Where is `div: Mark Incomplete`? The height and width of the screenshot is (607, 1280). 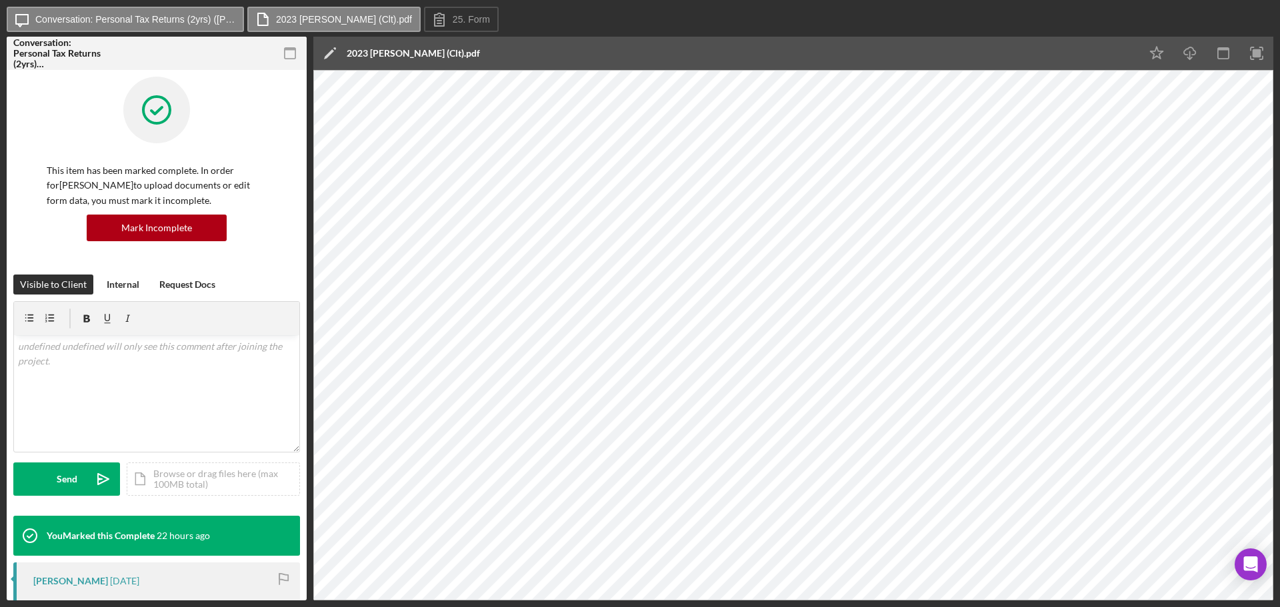 div: Mark Incomplete is located at coordinates (157, 228).